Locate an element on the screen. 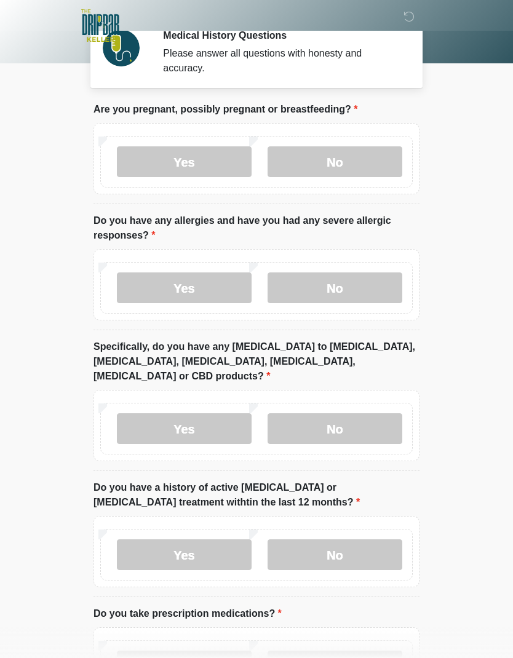  div: Please answer all questions with honesty and accuracy. is located at coordinates (282, 61).